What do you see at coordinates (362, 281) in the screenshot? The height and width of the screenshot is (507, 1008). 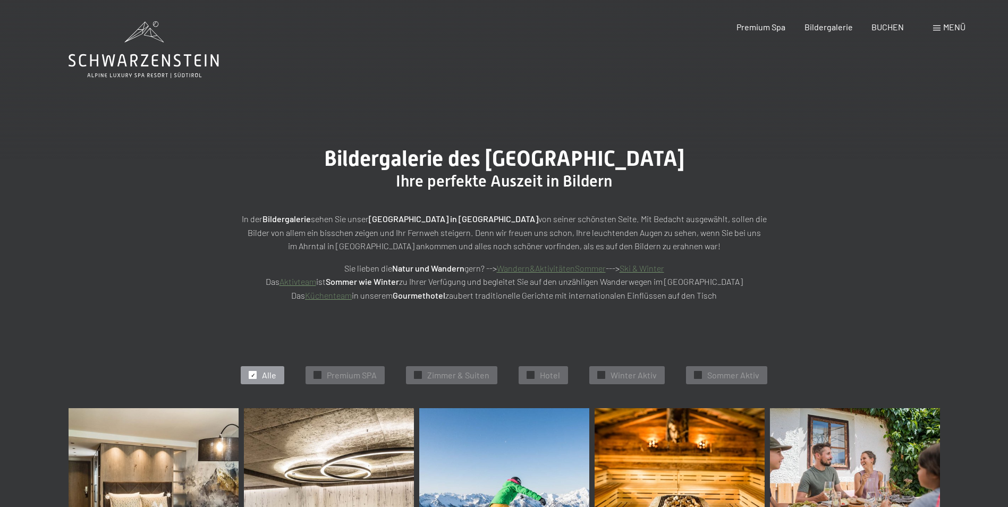 I see `strong: Sommer wie Winter` at bounding box center [362, 281].